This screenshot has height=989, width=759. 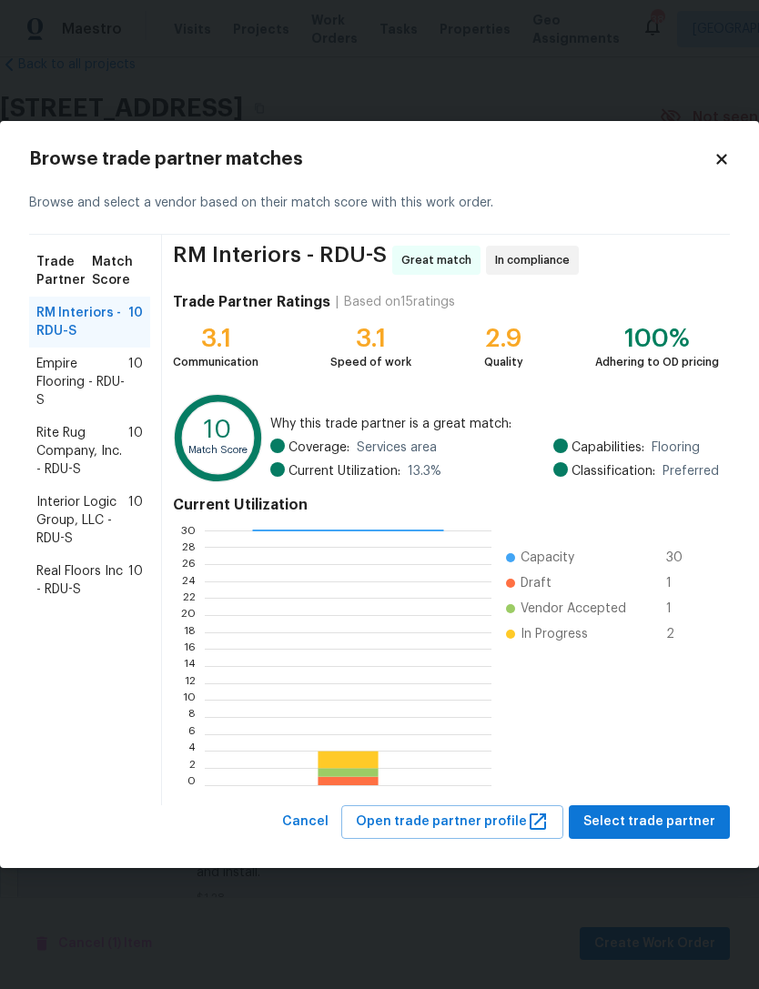 I want to click on text: 28, so click(x=188, y=547).